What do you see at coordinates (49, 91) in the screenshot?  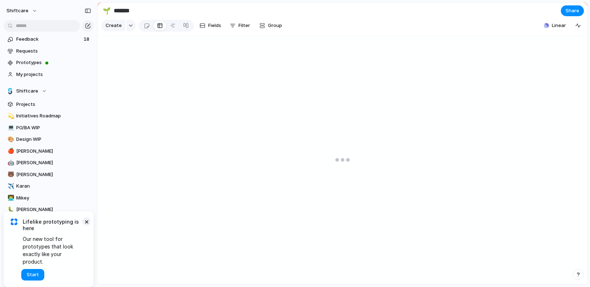 I see `button: Shiftcare` at bounding box center [49, 91].